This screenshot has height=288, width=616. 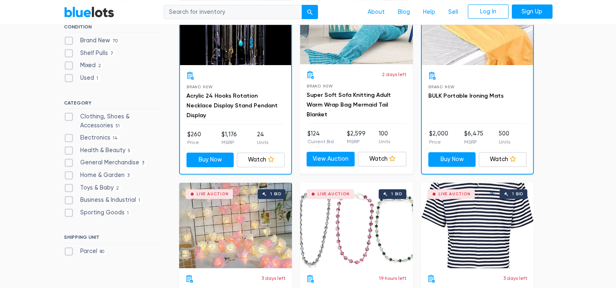 What do you see at coordinates (429, 12) in the screenshot?
I see `a: Help` at bounding box center [429, 12].